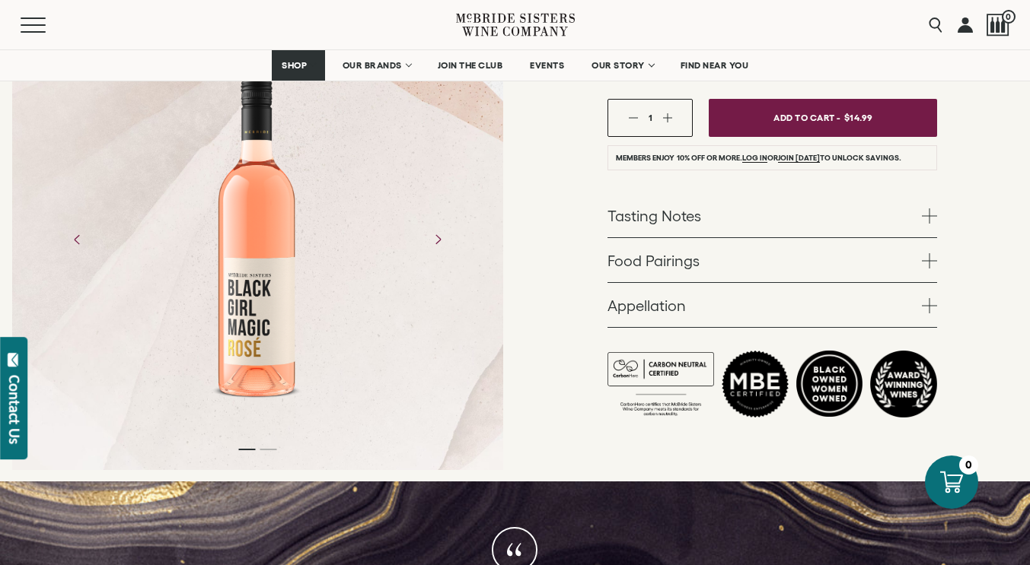 The height and width of the screenshot is (565, 1030). Describe the element at coordinates (618, 65) in the screenshot. I see `span: OUR STORY` at that location.